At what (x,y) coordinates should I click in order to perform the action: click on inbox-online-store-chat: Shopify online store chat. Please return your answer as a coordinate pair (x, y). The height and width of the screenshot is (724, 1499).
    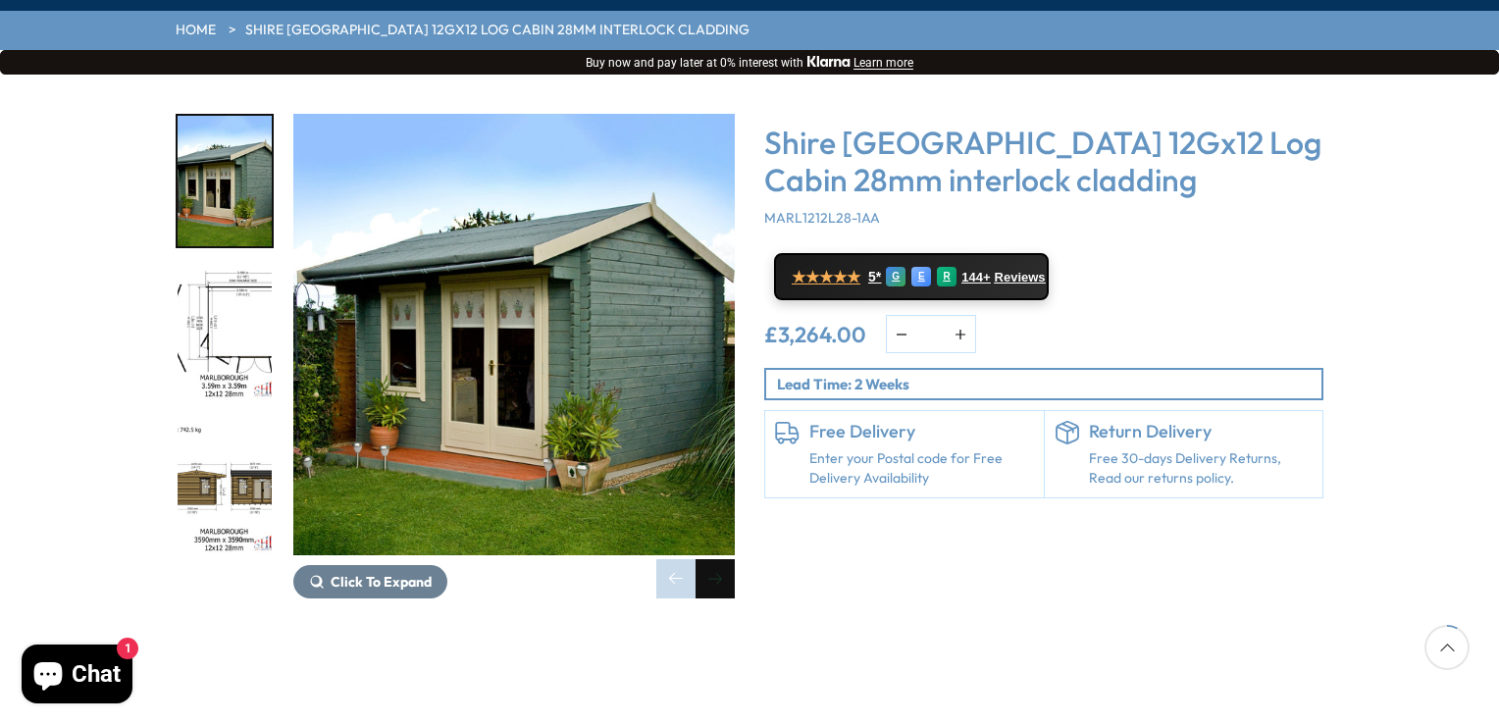
    Looking at the image, I should click on (77, 676).